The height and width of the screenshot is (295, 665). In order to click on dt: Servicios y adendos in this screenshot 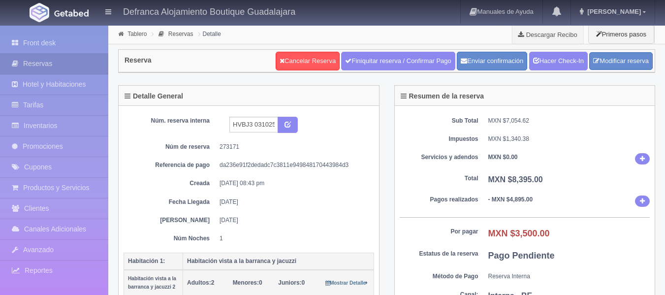, I will do `click(439, 157)`.